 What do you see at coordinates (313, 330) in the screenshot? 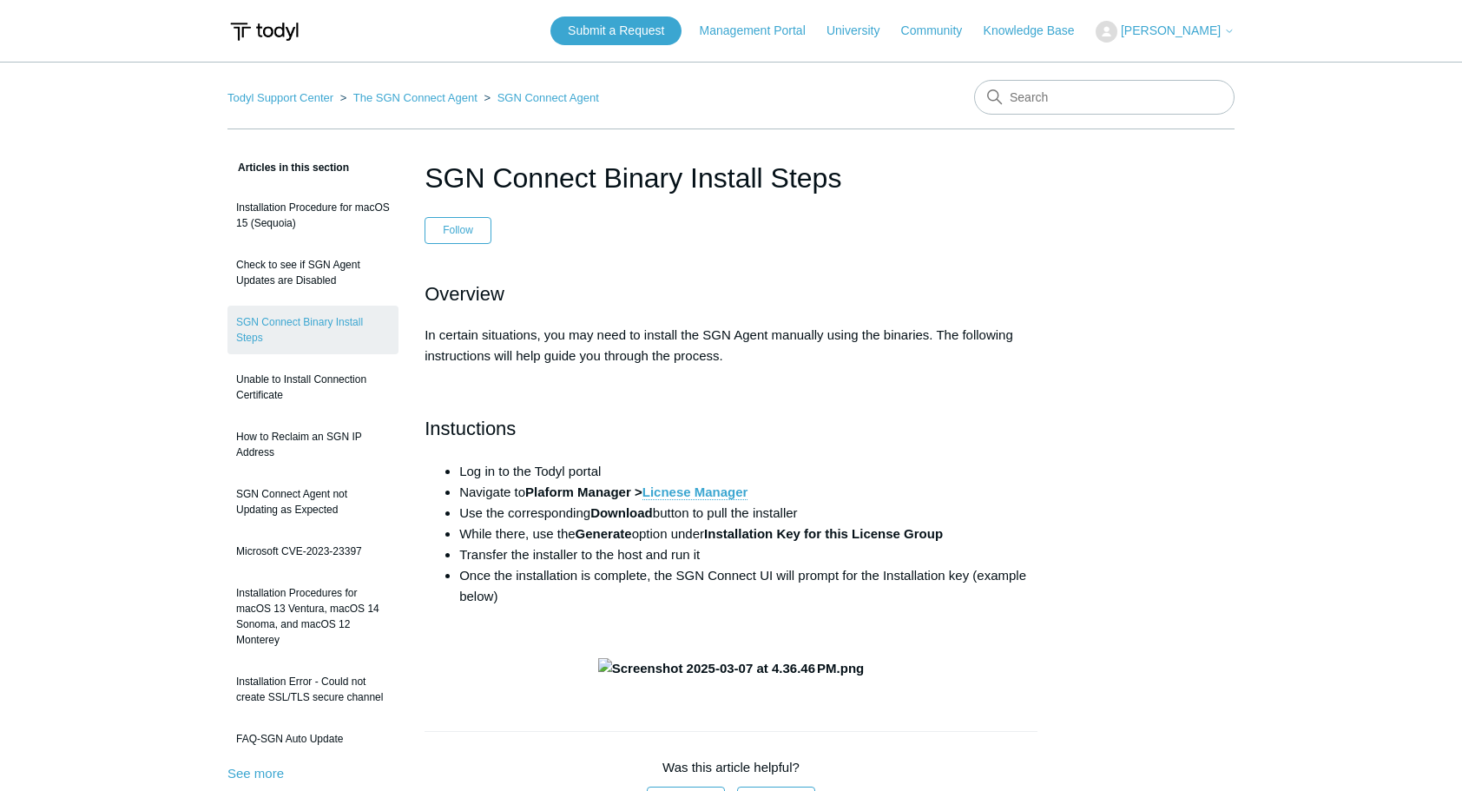
I see `a: SGN Connect Binary Install Steps` at bounding box center [313, 330].